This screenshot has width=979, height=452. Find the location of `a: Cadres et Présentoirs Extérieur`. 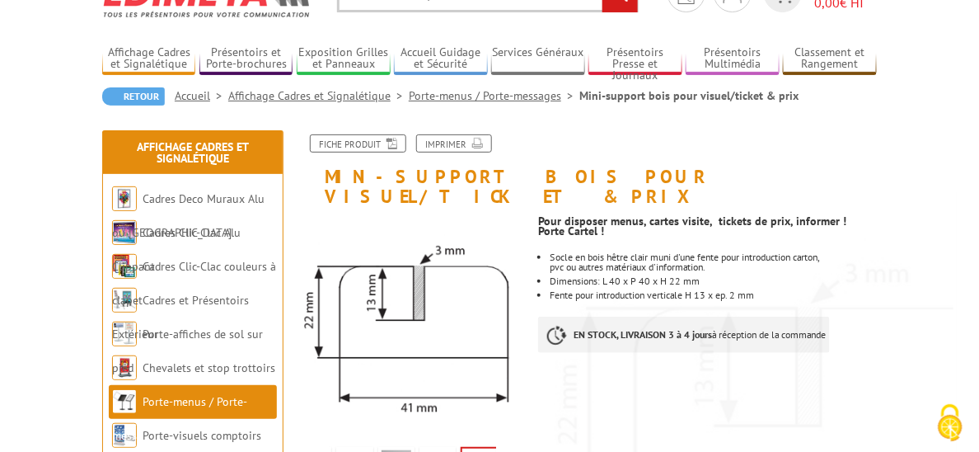

a: Cadres et Présentoirs Extérieur is located at coordinates (180, 316).